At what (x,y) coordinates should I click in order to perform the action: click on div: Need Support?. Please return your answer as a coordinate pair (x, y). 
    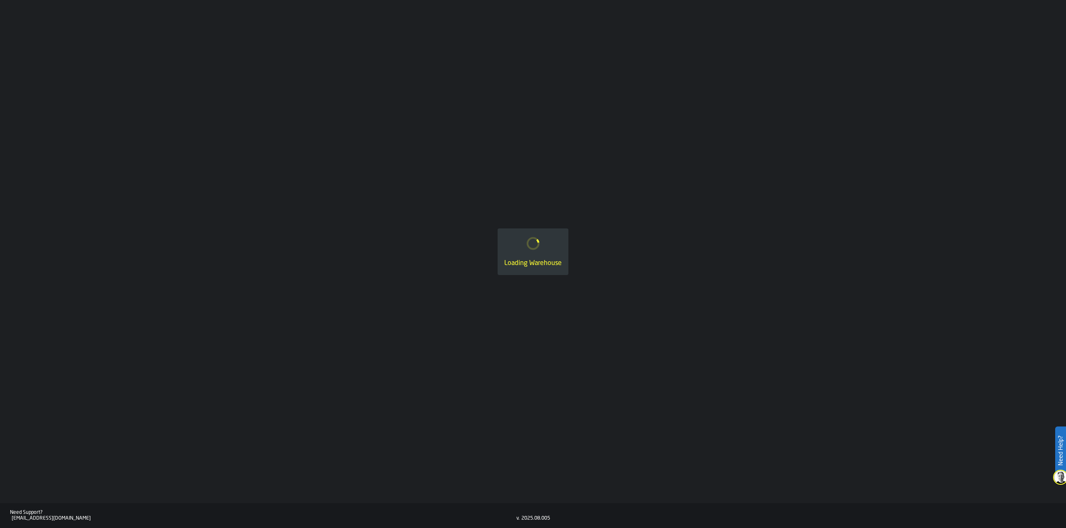
    Looking at the image, I should click on (263, 513).